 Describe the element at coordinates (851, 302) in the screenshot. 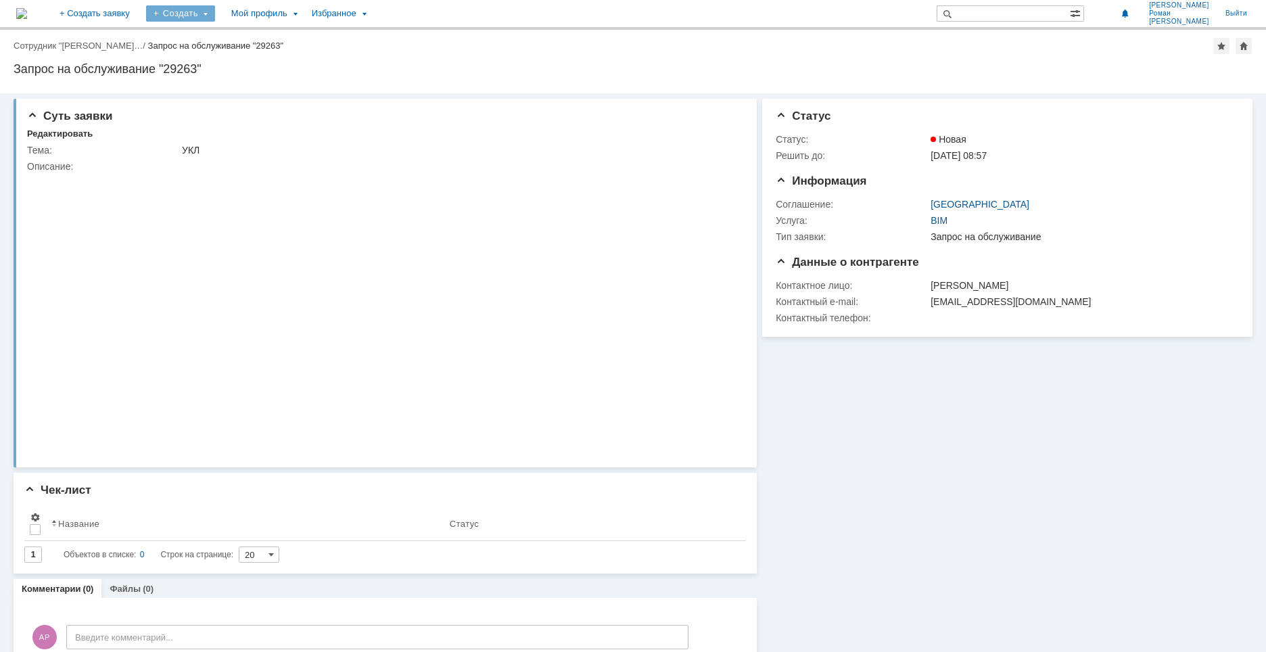

I see `div: Контактный e-mail:` at that location.